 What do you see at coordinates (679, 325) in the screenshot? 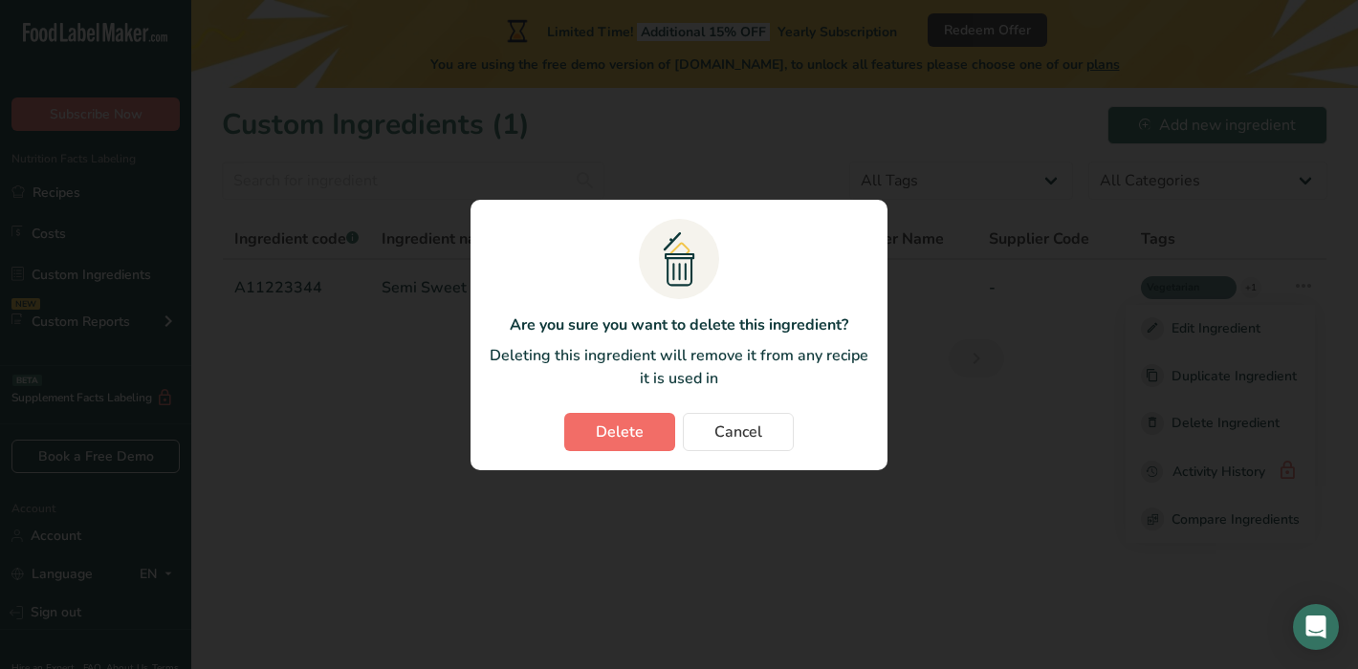
I see `p: Are you sure you want to delete this ingredient?` at bounding box center [679, 325].